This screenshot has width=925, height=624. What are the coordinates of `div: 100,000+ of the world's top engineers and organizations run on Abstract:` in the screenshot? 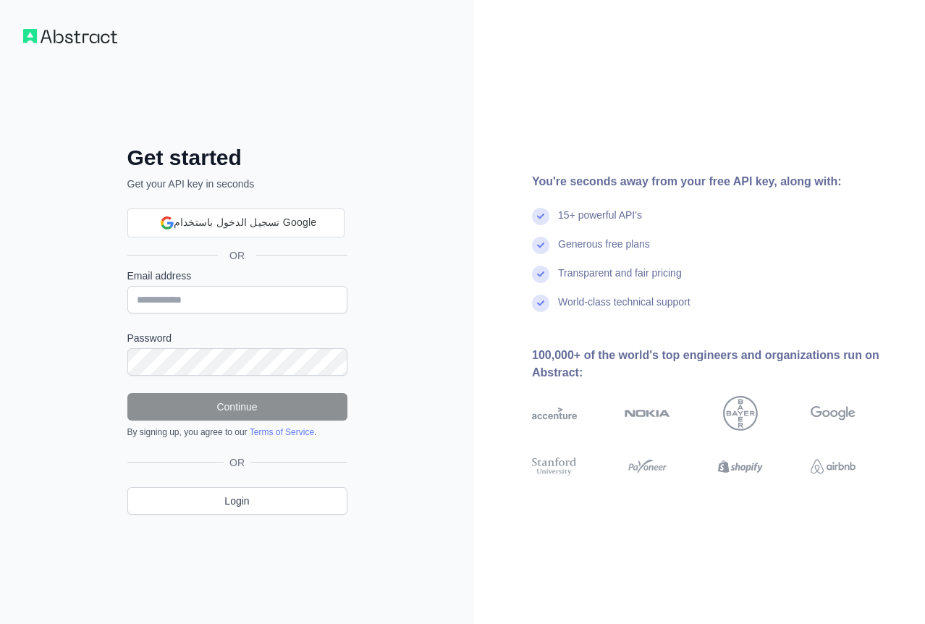 It's located at (717, 364).